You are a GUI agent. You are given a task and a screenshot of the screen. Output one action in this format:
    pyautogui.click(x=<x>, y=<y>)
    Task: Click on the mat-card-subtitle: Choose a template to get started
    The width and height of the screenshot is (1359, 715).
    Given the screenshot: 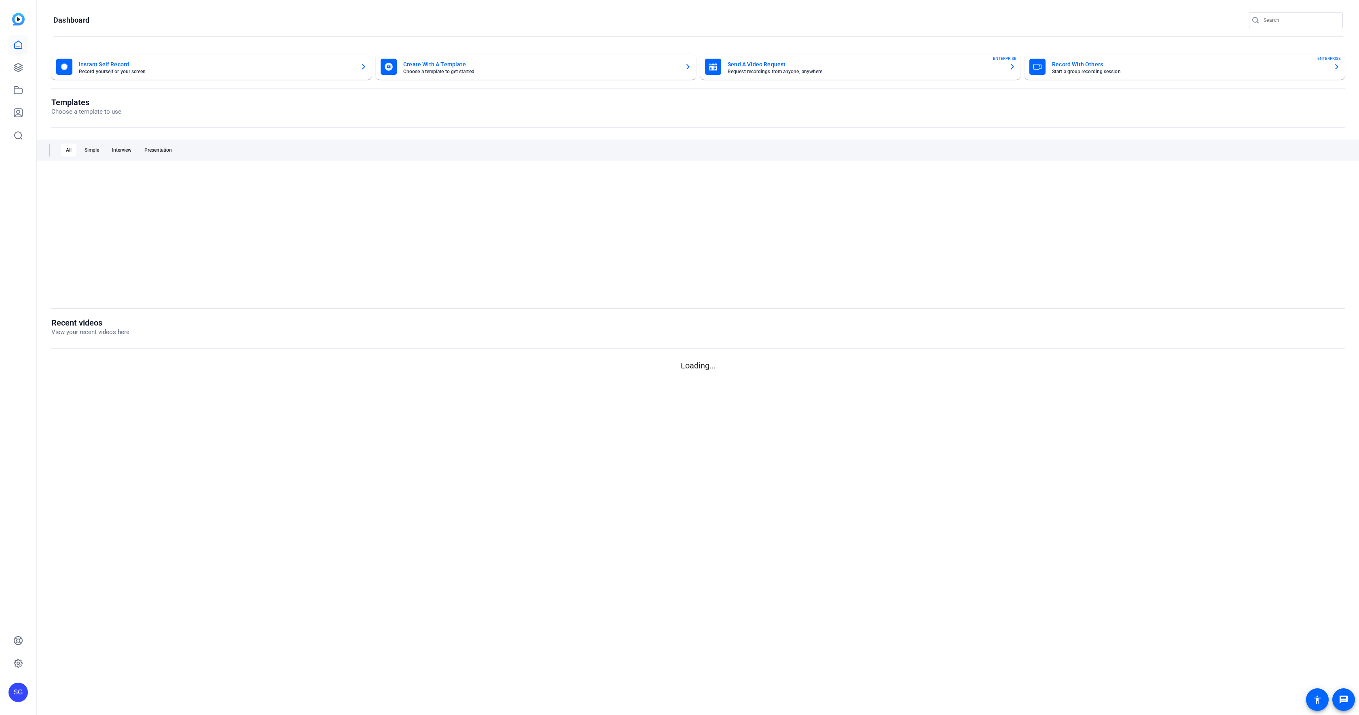 What is the action you would take?
    pyautogui.click(x=541, y=72)
    